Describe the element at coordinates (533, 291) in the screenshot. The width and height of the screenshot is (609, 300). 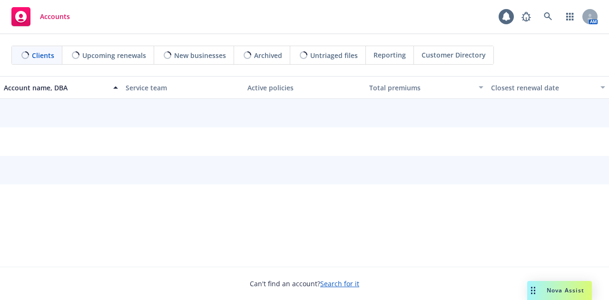
I see `div: Drag to move` at that location.